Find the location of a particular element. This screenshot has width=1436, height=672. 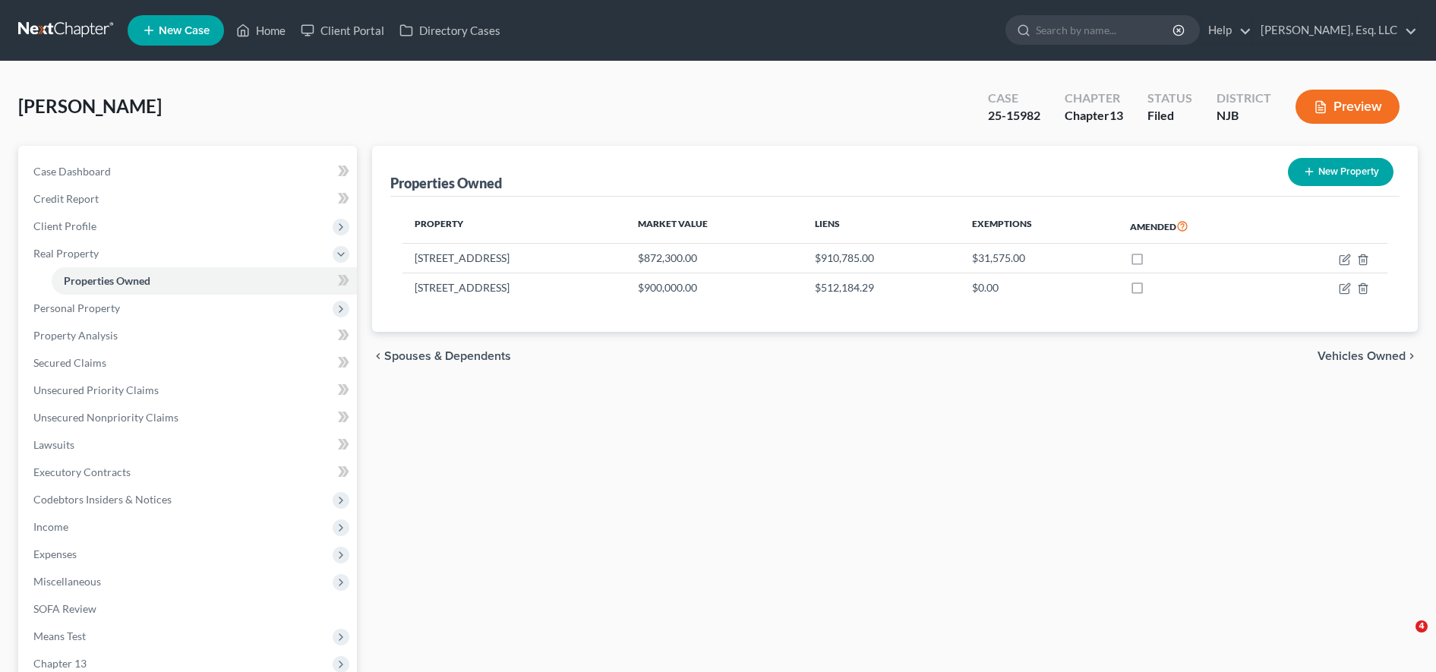

td: $900,000.00 is located at coordinates (714, 287).